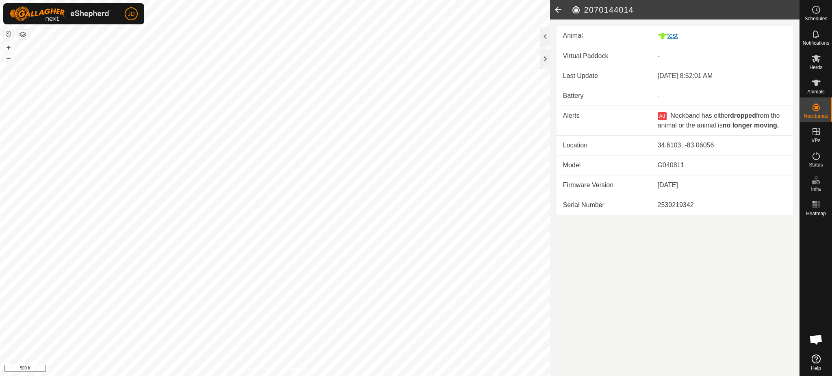 This screenshot has width=832, height=376. What do you see at coordinates (751, 125) in the screenshot?
I see `b: no longer moving.` at bounding box center [751, 125].